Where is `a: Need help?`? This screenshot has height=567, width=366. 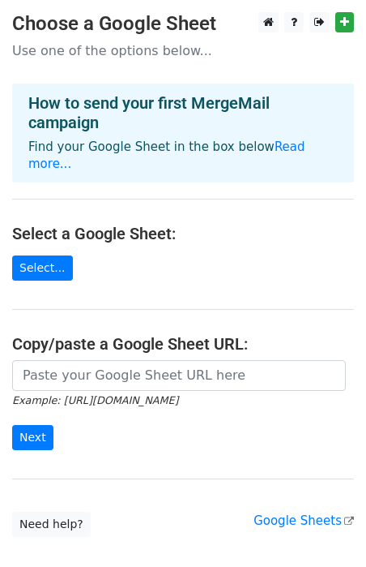 a: Need help? is located at coordinates (51, 524).